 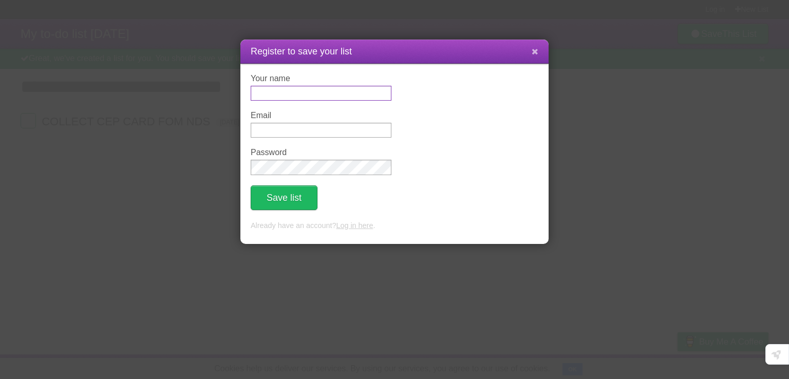 What do you see at coordinates (284, 198) in the screenshot?
I see `button: Save list` at bounding box center [284, 198].